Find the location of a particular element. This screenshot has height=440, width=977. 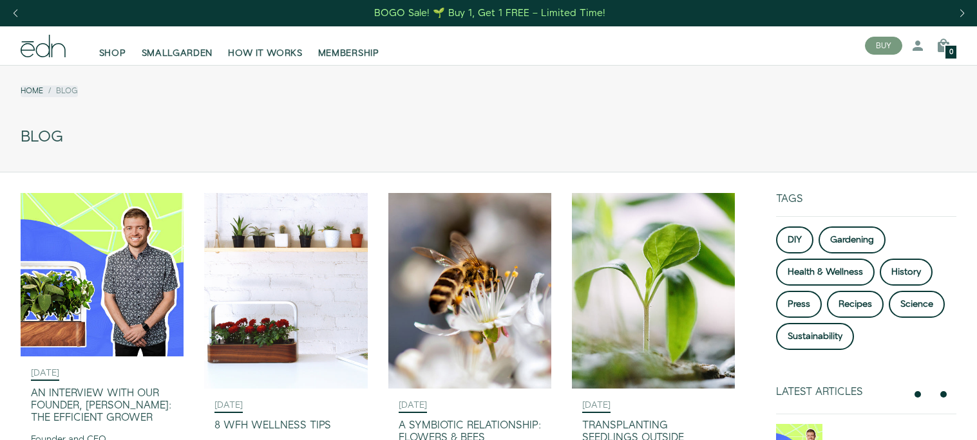

div: 8 WFH Wellness Tips is located at coordinates (285, 426).